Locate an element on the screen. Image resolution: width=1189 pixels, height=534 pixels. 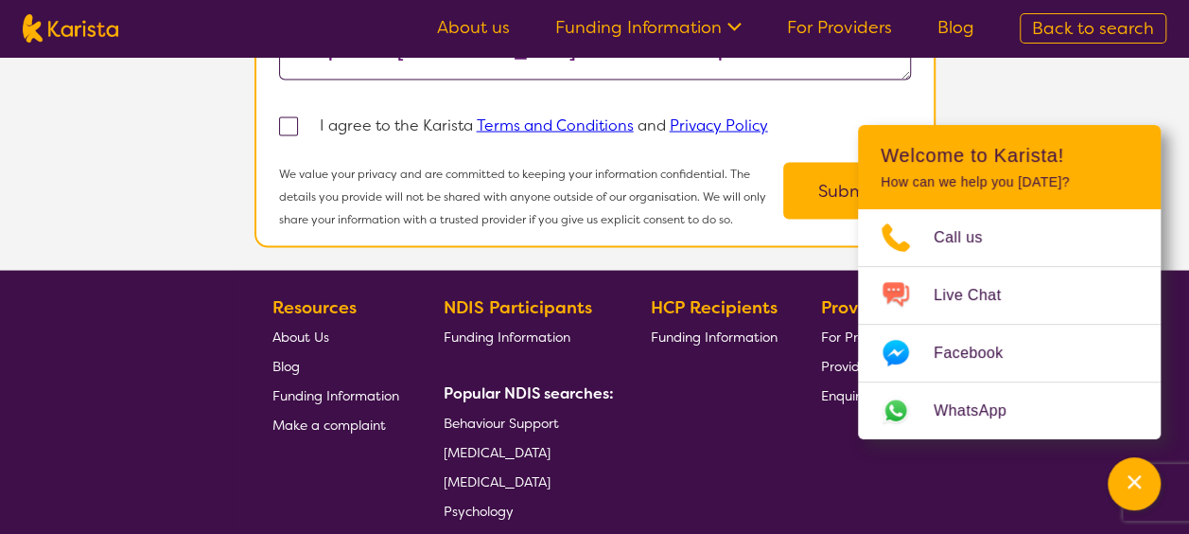
a: Privacy Policy is located at coordinates (719, 125).